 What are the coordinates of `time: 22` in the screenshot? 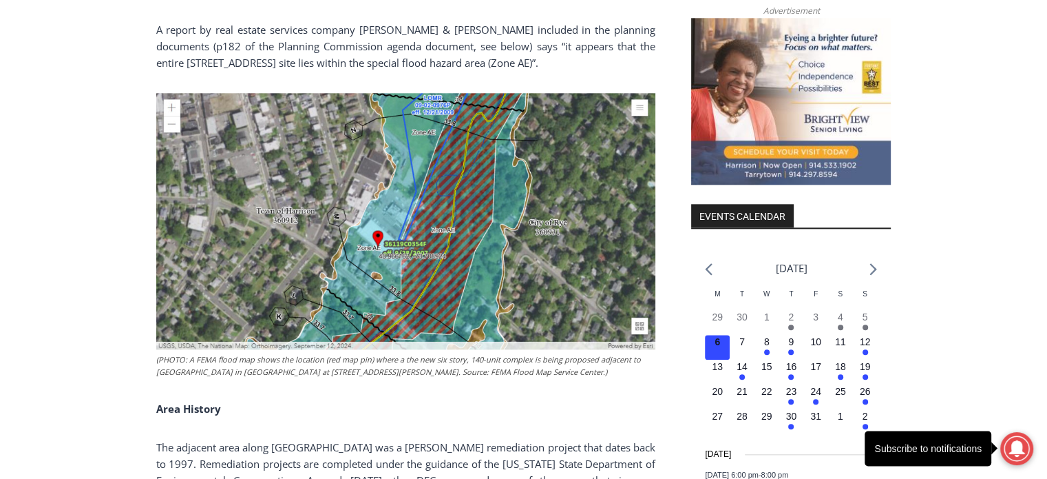 It's located at (767, 391).